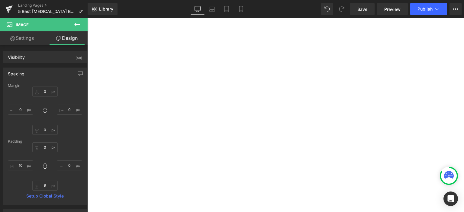 Image resolution: width=464 pixels, height=212 pixels. What do you see at coordinates (45, 86) in the screenshot?
I see `div: Margin` at bounding box center [45, 86].